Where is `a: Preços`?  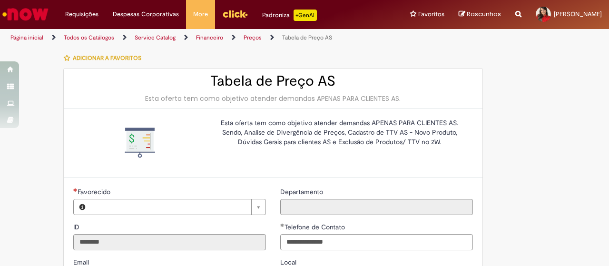 a: Preços is located at coordinates (253, 38).